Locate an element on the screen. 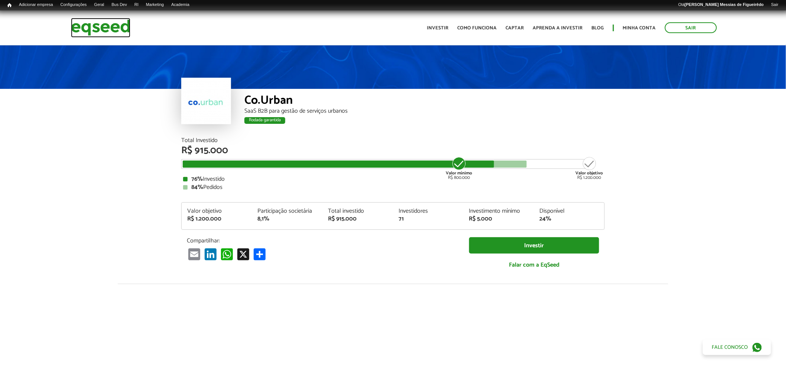  a: Academia is located at coordinates (180, 5).